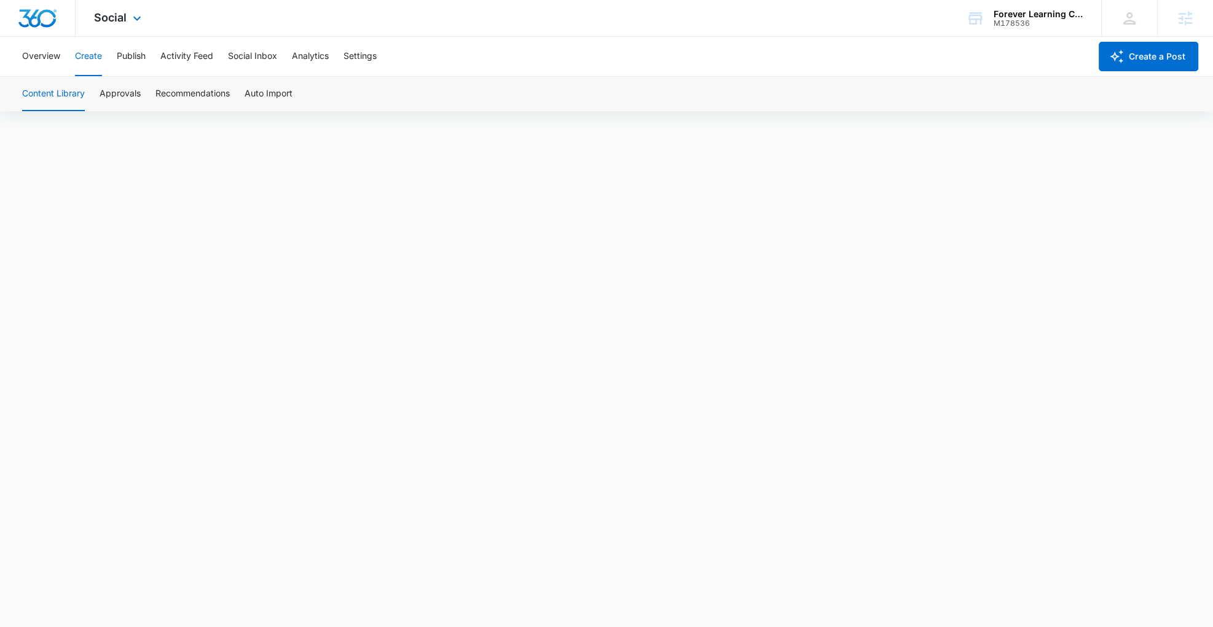 The image size is (1213, 627). I want to click on span: Social, so click(110, 17).